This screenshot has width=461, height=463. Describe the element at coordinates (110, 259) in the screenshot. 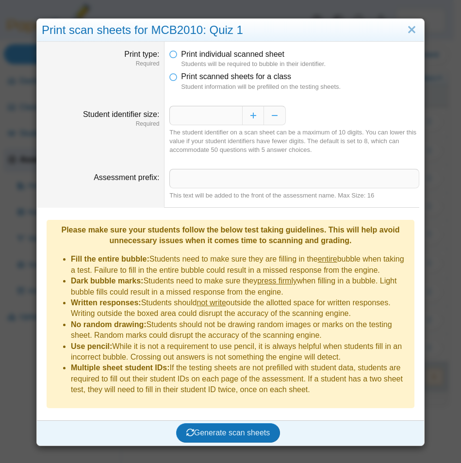

I see `b: Fill the entire bubble:` at that location.